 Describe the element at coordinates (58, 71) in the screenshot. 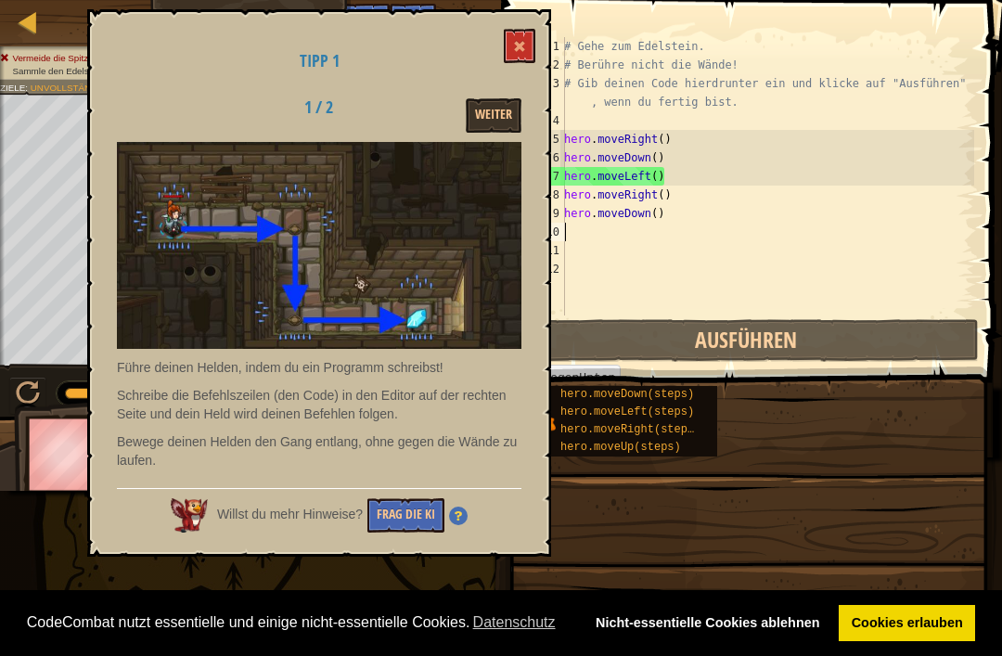

I see `span: Sammle den Edelstein.` at that location.